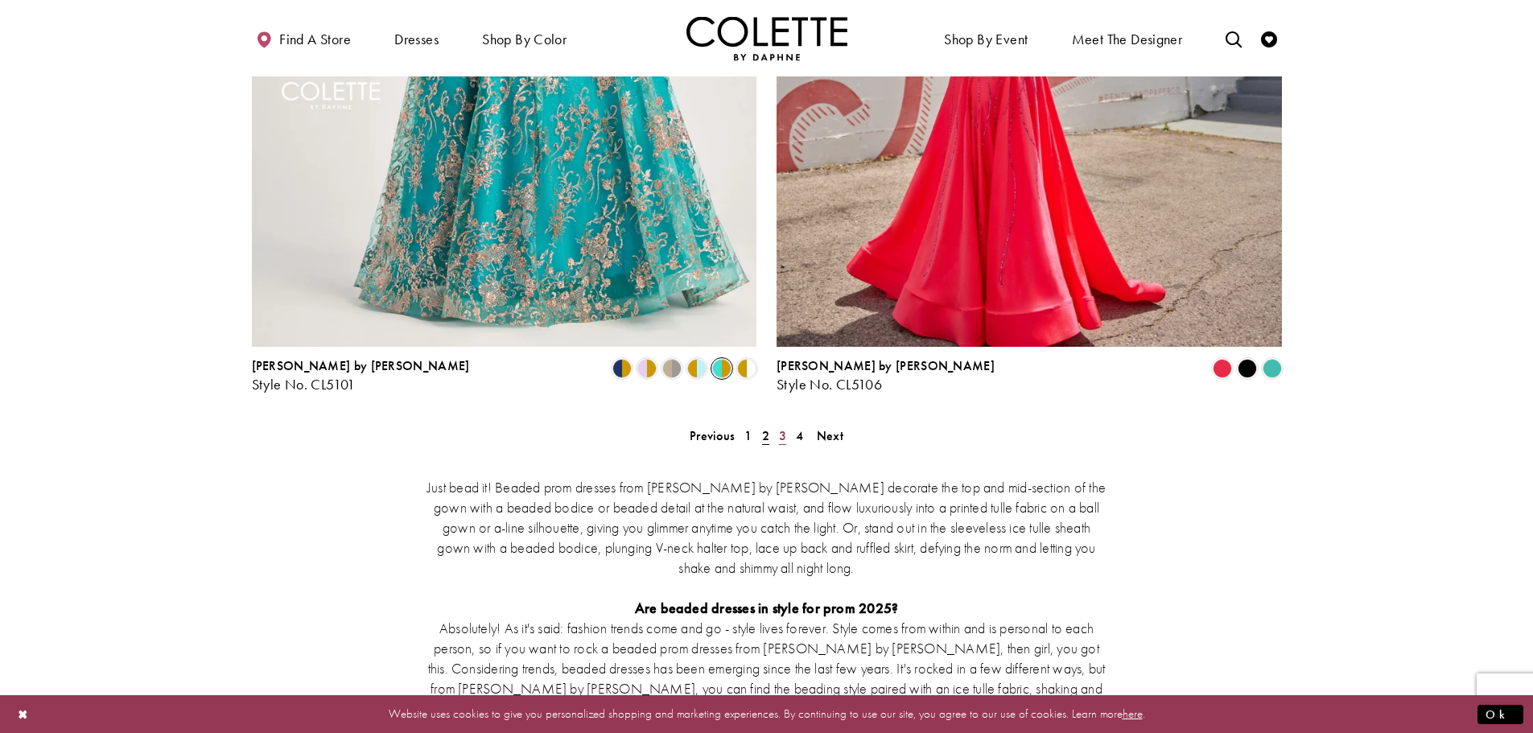 The height and width of the screenshot is (733, 1533). I want to click on span: 2, so click(765, 435).